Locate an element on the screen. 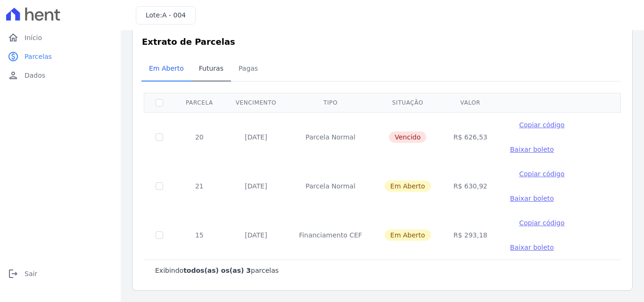 The width and height of the screenshot is (644, 302). i: person is located at coordinates (13, 75).